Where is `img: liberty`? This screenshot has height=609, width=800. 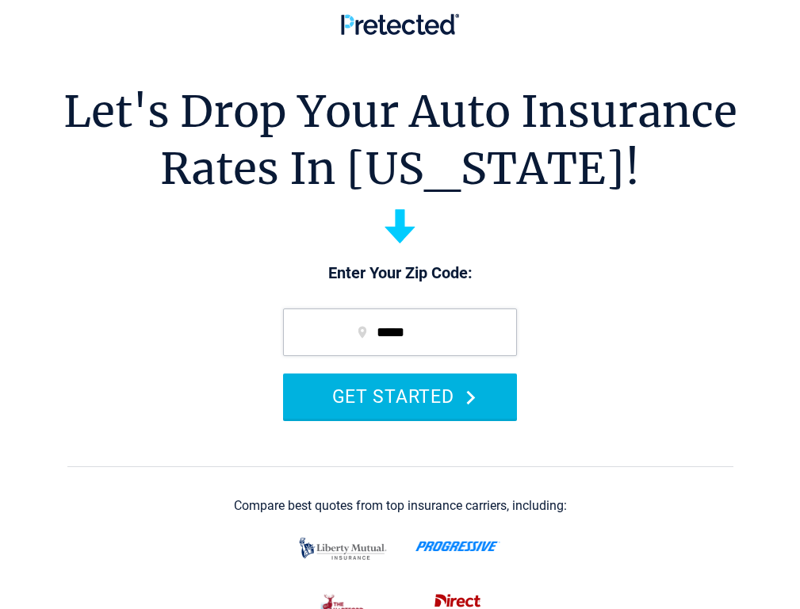
img: liberty is located at coordinates (342, 548).